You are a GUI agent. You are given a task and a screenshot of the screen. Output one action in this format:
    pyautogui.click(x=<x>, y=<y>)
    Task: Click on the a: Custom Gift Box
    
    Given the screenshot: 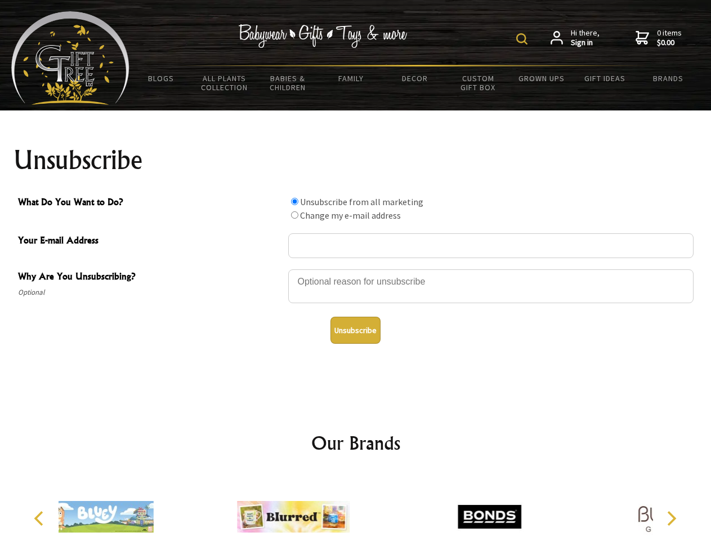 What is the action you would take?
    pyautogui.click(x=478, y=83)
    